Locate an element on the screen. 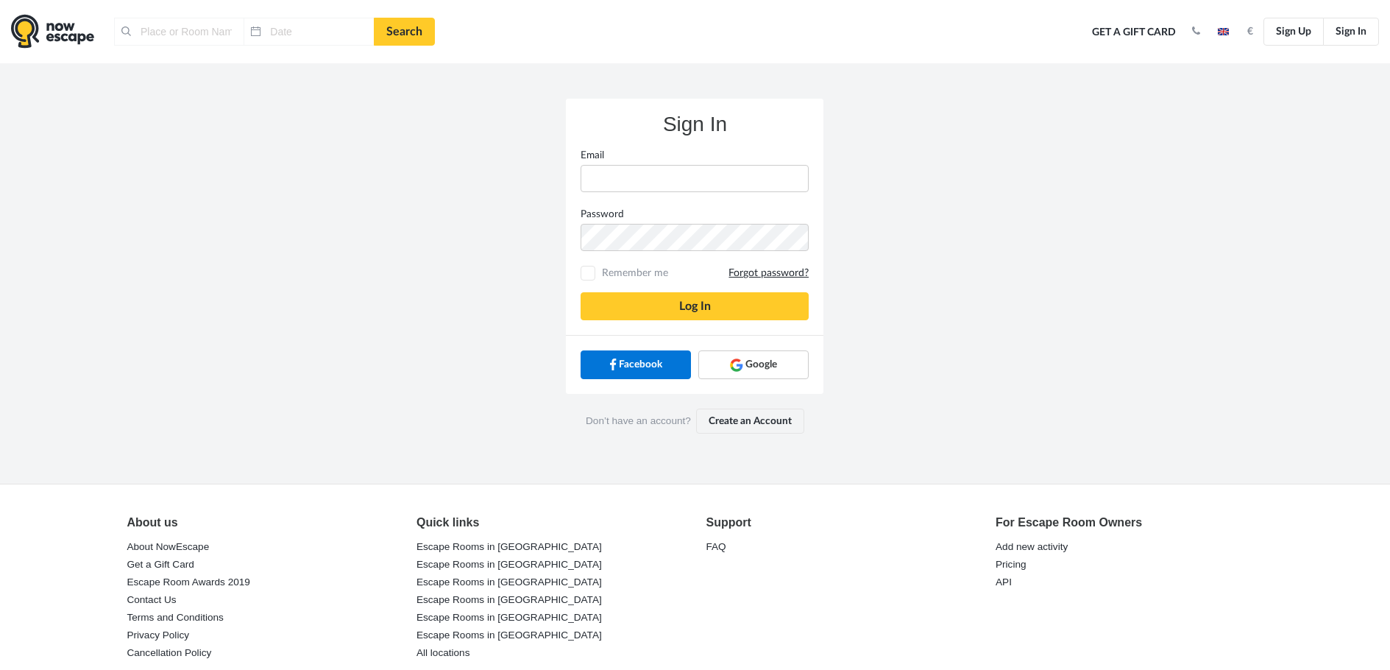  label: Email is located at coordinates (695, 155).